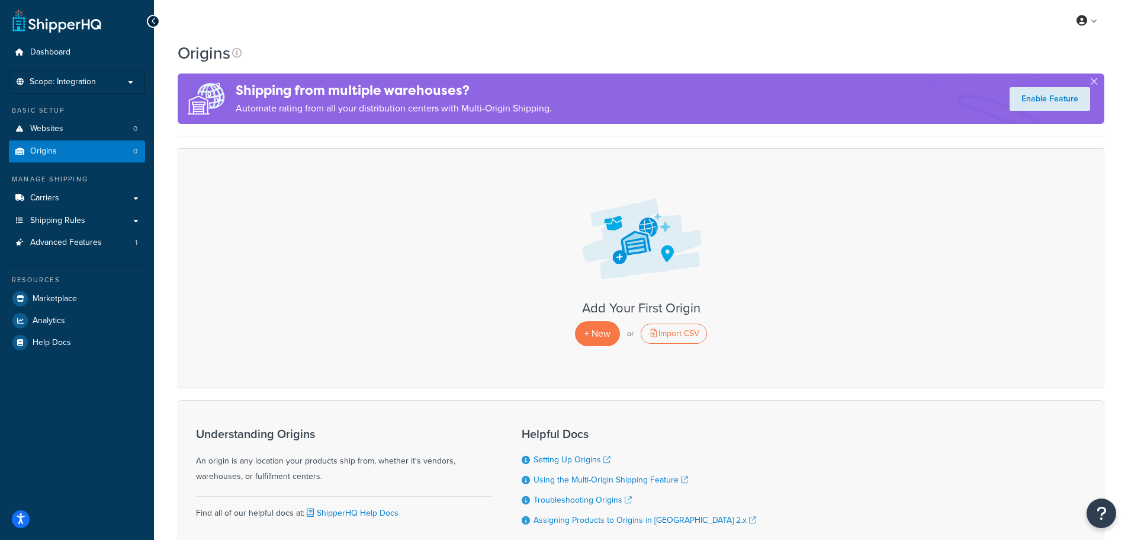 Image resolution: width=1128 pixels, height=540 pixels. What do you see at coordinates (136, 242) in the screenshot?
I see `span: 1` at bounding box center [136, 242].